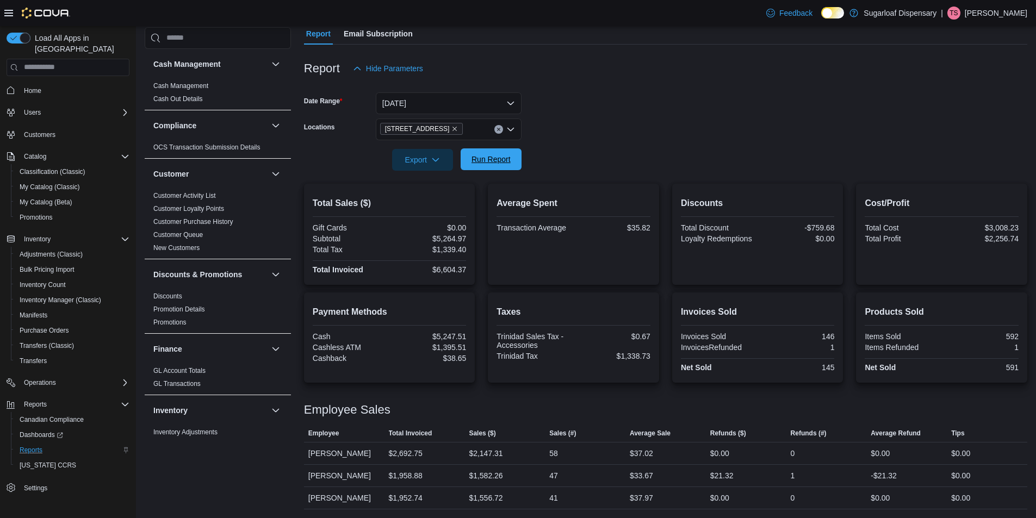 This screenshot has width=1036, height=518. What do you see at coordinates (486, 498) in the screenshot?
I see `div: $1,556.72` at bounding box center [486, 498].